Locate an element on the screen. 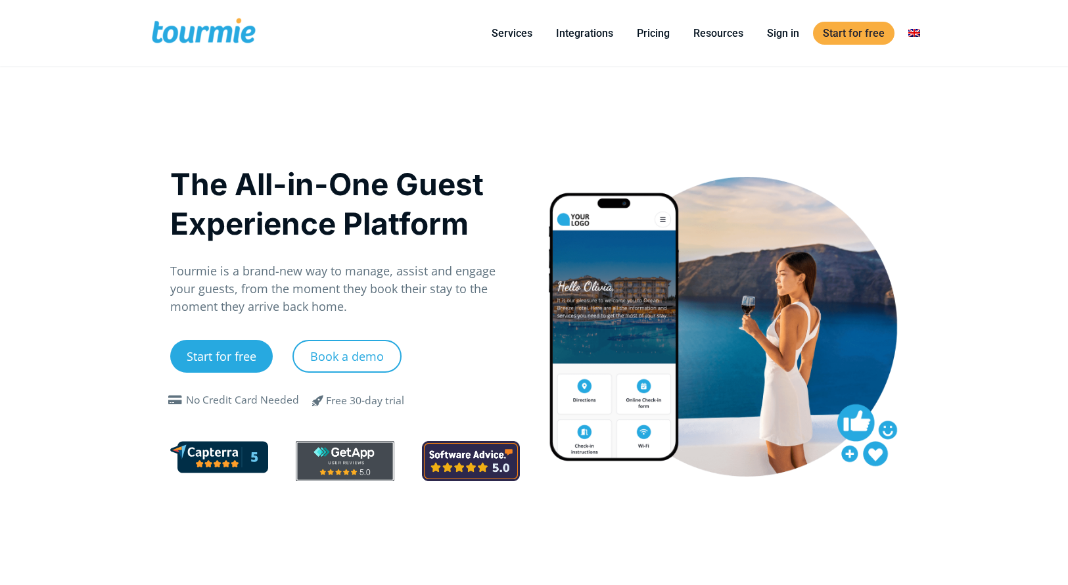 The image size is (1068, 585). a: Book a demo is located at coordinates (347, 356).